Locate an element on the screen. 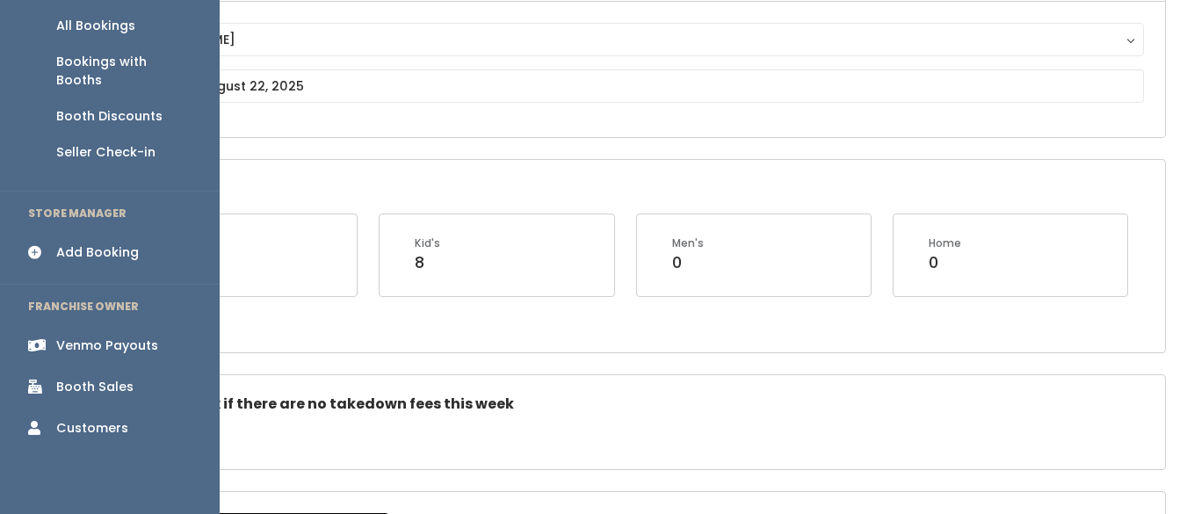 The width and height of the screenshot is (1194, 514). div: 8 is located at coordinates (427, 263).